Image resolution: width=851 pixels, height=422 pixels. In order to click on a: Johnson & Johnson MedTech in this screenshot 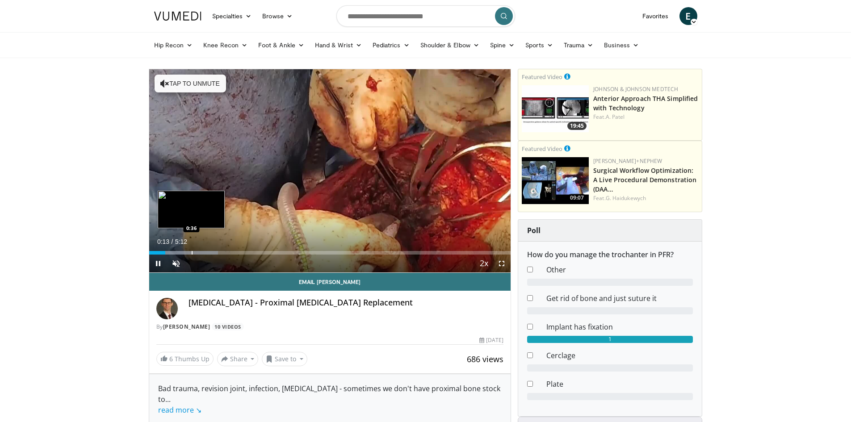, I will do `click(636, 89)`.